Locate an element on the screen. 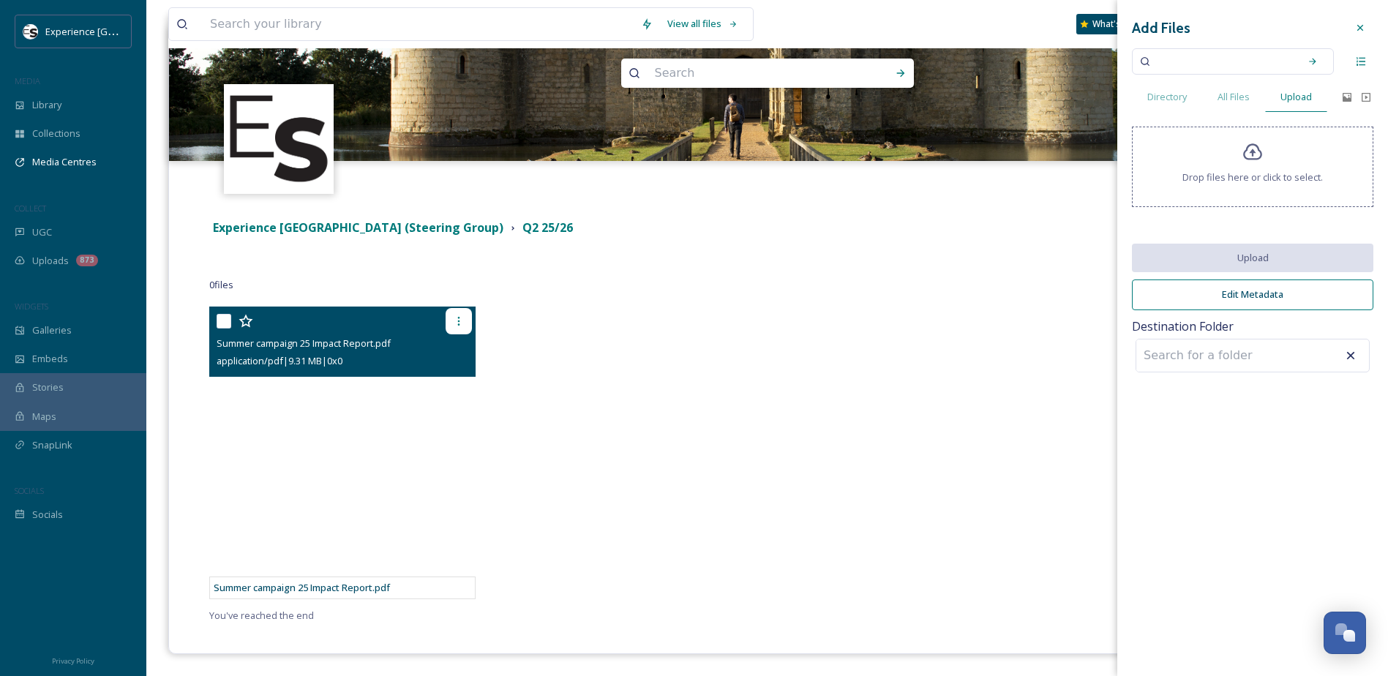 This screenshot has width=1388, height=676. span: Collections is located at coordinates (56, 133).